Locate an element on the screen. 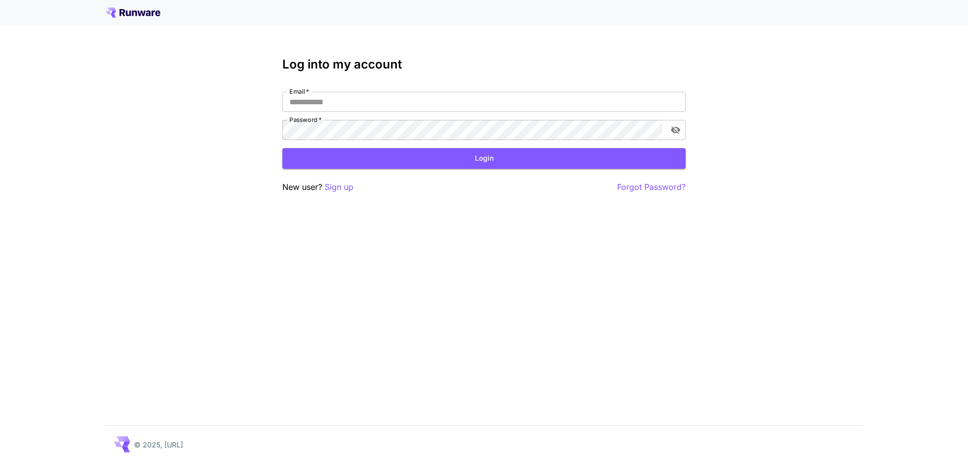  label: Password is located at coordinates (305, 119).